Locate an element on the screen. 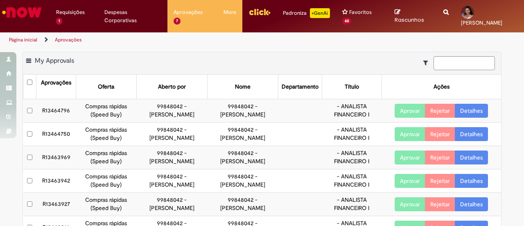 This screenshot has height=226, width=524. span: More is located at coordinates (230, 12).